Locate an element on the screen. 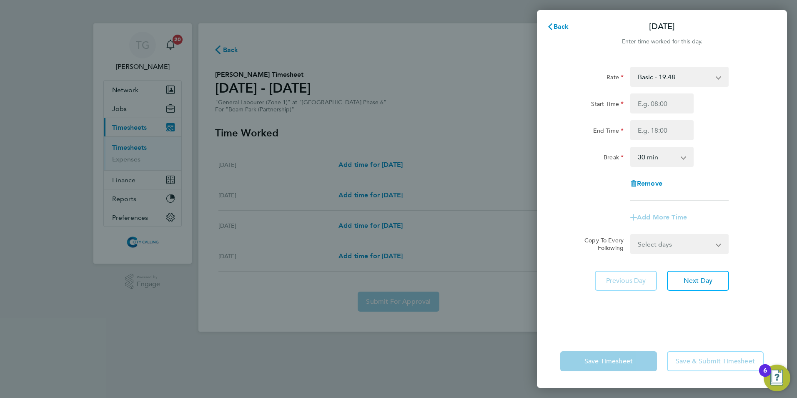  label: End Time is located at coordinates (608, 132).